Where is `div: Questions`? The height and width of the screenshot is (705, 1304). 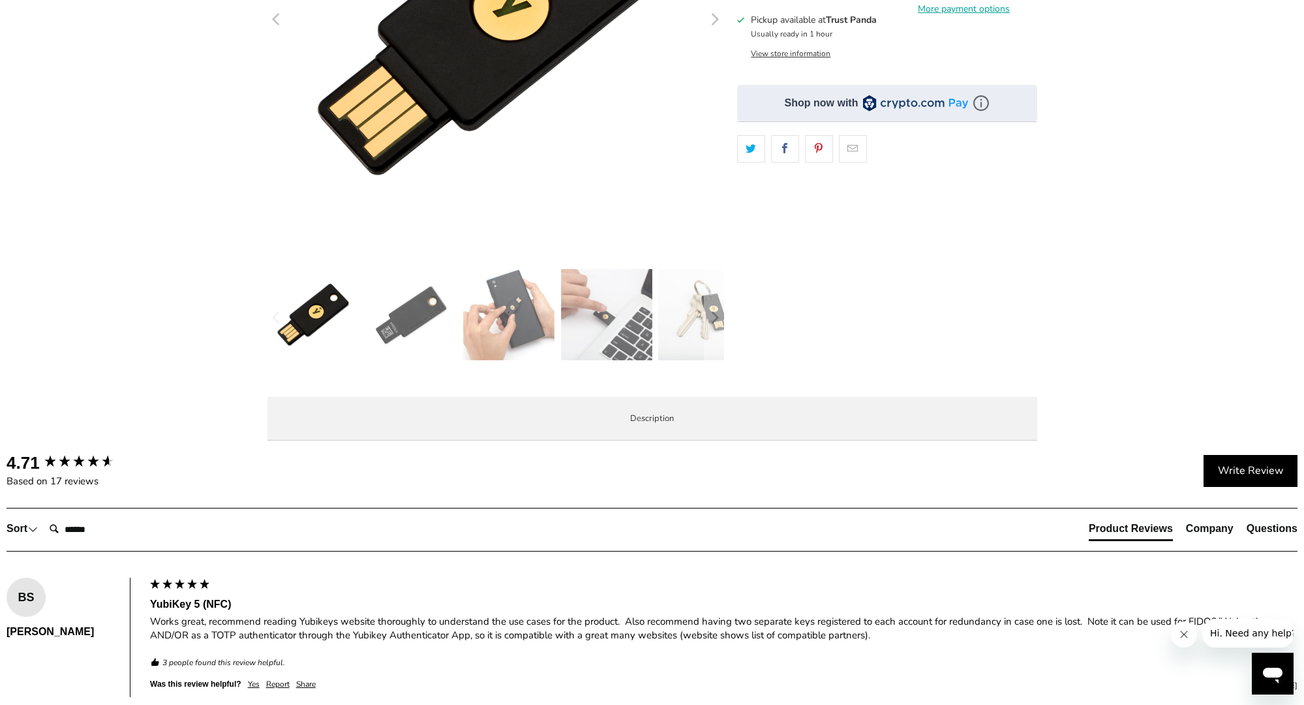 div: Questions is located at coordinates (1272, 528).